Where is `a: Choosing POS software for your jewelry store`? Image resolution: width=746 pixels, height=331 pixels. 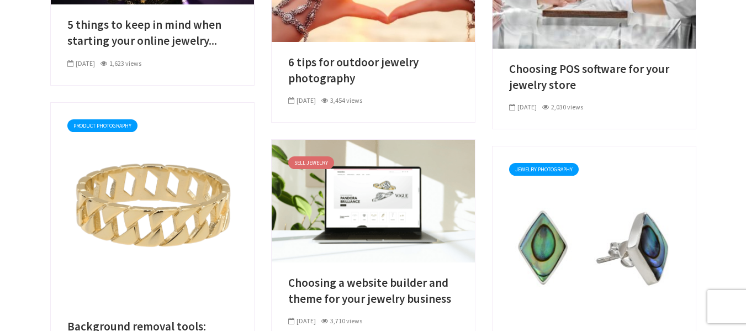
a: Choosing POS software for your jewelry store is located at coordinates (594, 77).